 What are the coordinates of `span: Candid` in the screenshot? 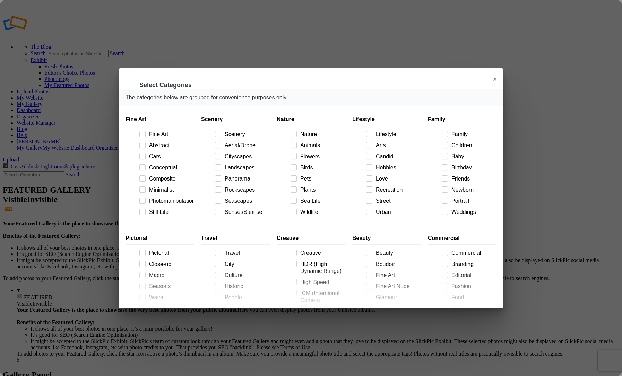 It's located at (397, 156).